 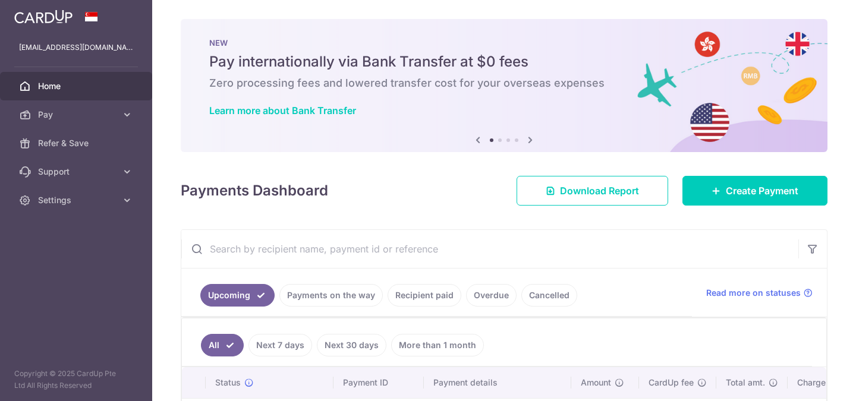 What do you see at coordinates (599, 191) in the screenshot?
I see `span: Download Report` at bounding box center [599, 191].